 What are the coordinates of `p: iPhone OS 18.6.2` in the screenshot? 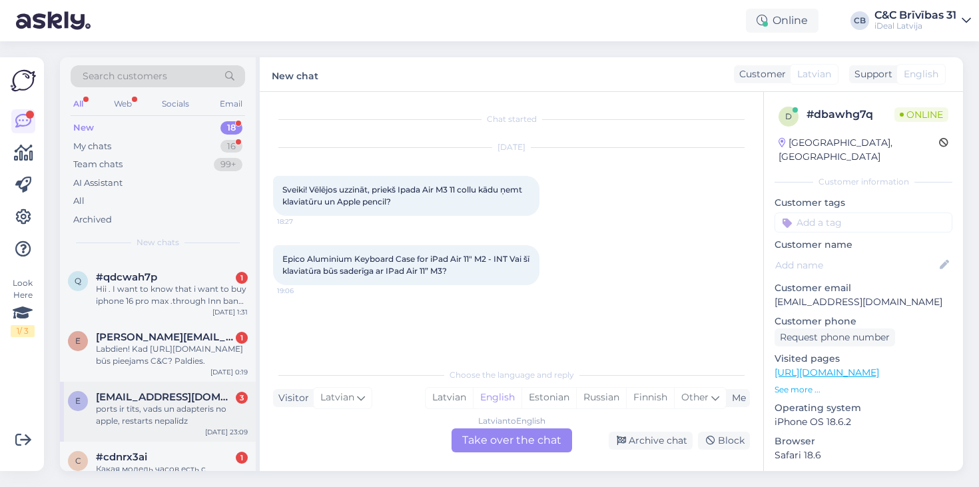 It's located at (863, 421).